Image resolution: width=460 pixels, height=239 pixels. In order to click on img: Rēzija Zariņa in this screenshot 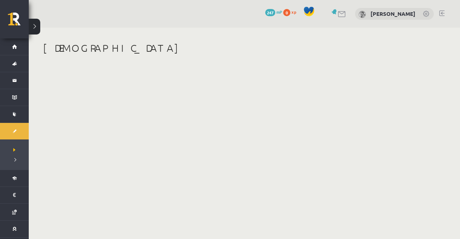, I will do `click(362, 14)`.